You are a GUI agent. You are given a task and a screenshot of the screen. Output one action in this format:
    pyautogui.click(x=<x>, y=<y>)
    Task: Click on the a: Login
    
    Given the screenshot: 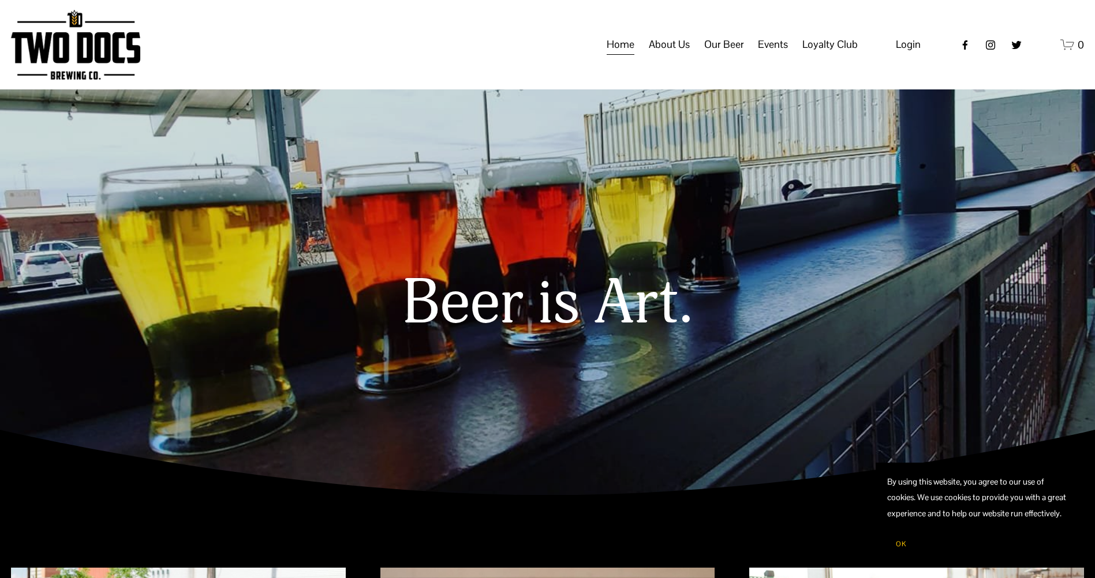 What is the action you would take?
    pyautogui.click(x=908, y=44)
    